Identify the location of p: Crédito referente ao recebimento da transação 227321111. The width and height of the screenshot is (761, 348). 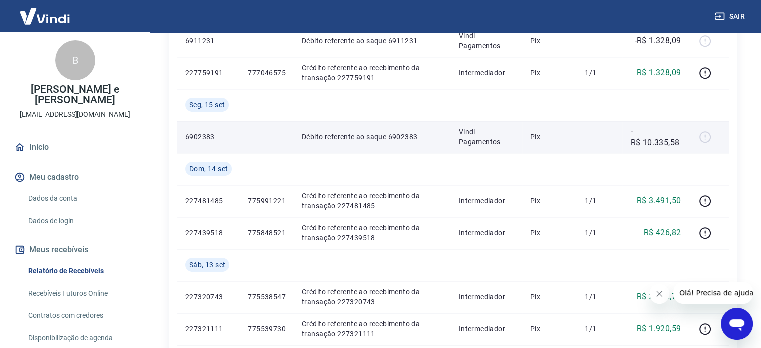
(372, 329).